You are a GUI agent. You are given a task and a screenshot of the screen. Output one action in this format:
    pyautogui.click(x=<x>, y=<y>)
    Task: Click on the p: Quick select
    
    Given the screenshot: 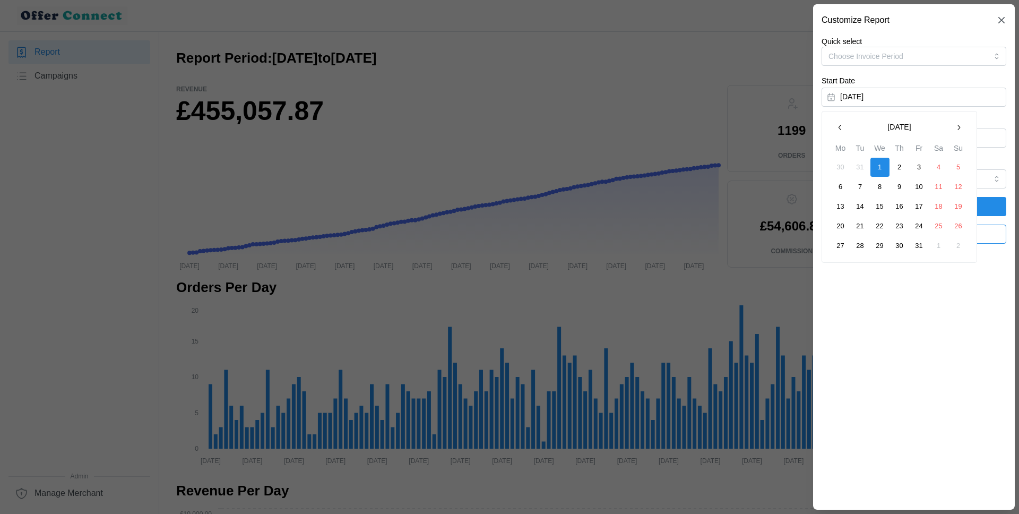 What is the action you would take?
    pyautogui.click(x=914, y=41)
    